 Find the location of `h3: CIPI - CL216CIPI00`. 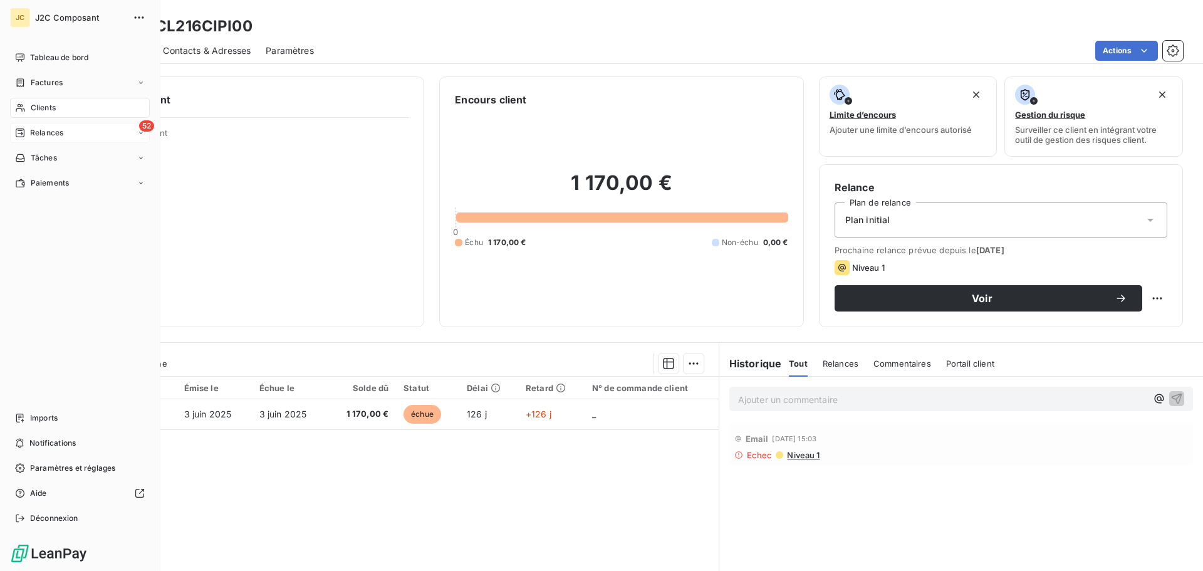

h3: CIPI - CL216CIPI00 is located at coordinates (181, 26).